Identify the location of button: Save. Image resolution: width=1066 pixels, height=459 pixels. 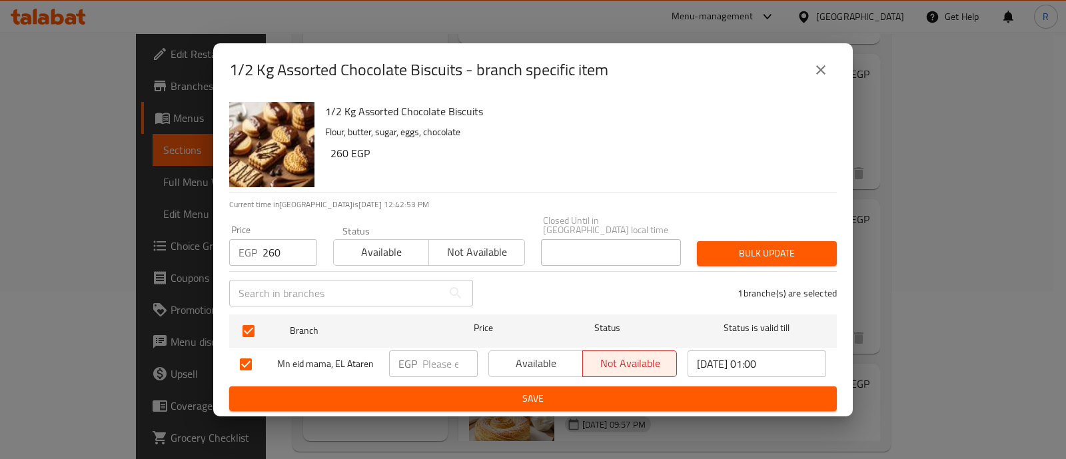
(533, 399).